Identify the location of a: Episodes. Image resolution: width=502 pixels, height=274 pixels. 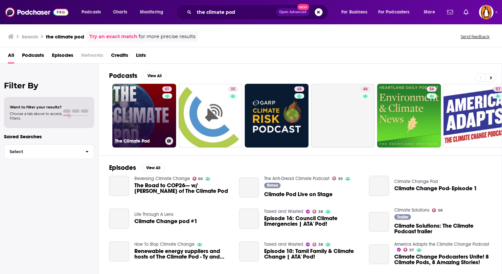
(62, 57).